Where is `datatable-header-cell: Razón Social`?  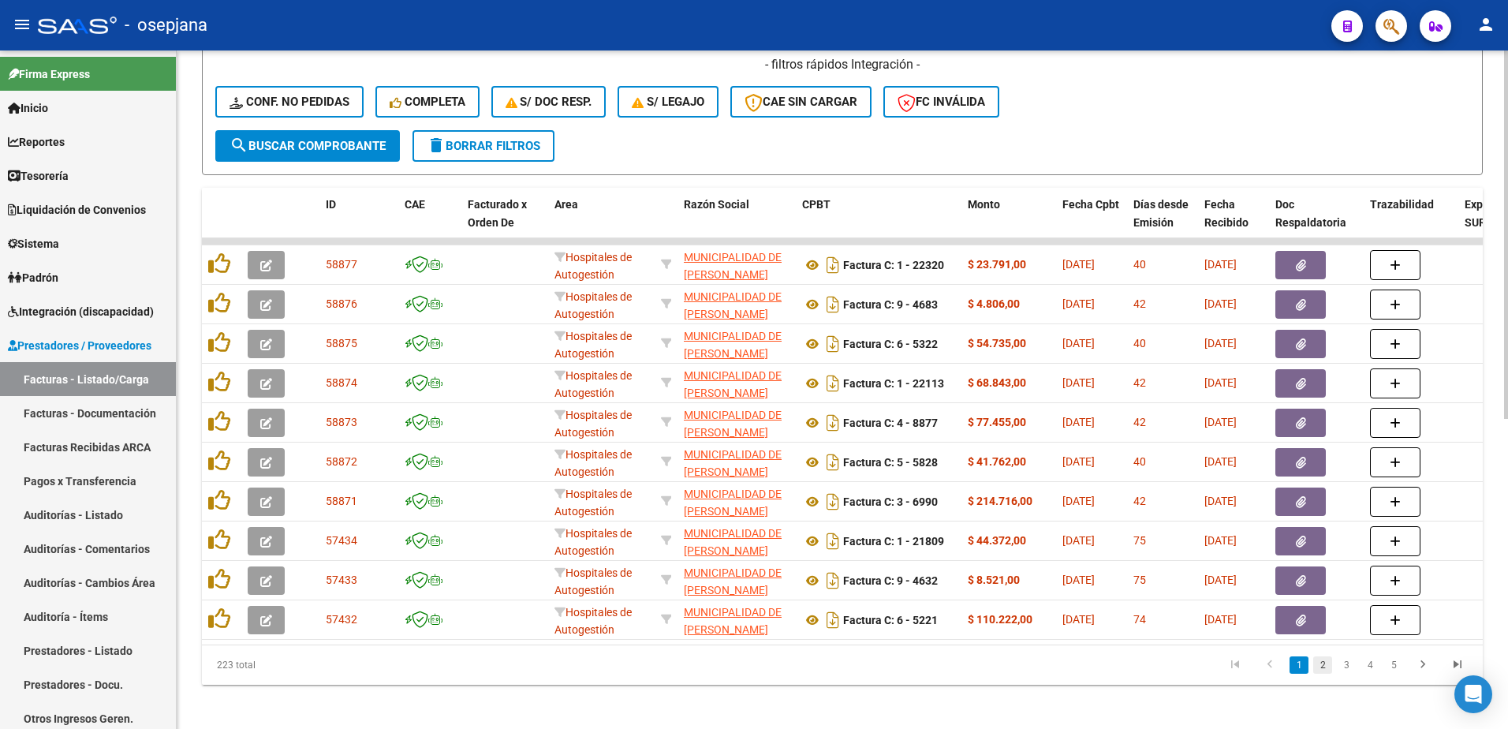 datatable-header-cell: Razón Social is located at coordinates (737, 222).